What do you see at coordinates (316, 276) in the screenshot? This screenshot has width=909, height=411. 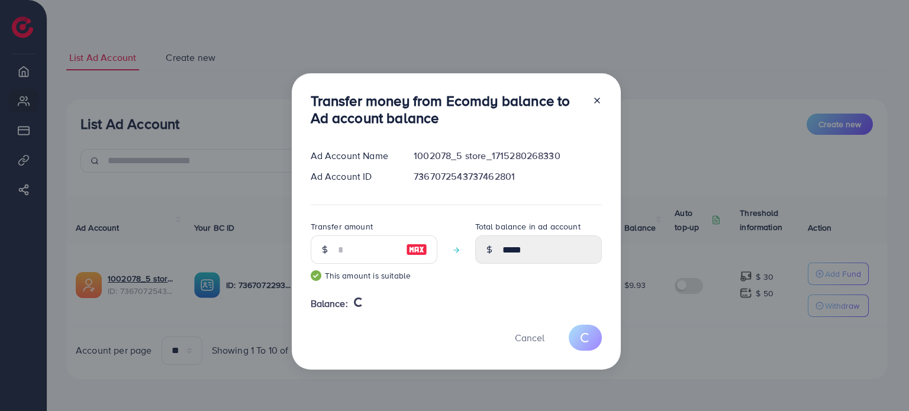 I see `img: guide` at bounding box center [316, 276].